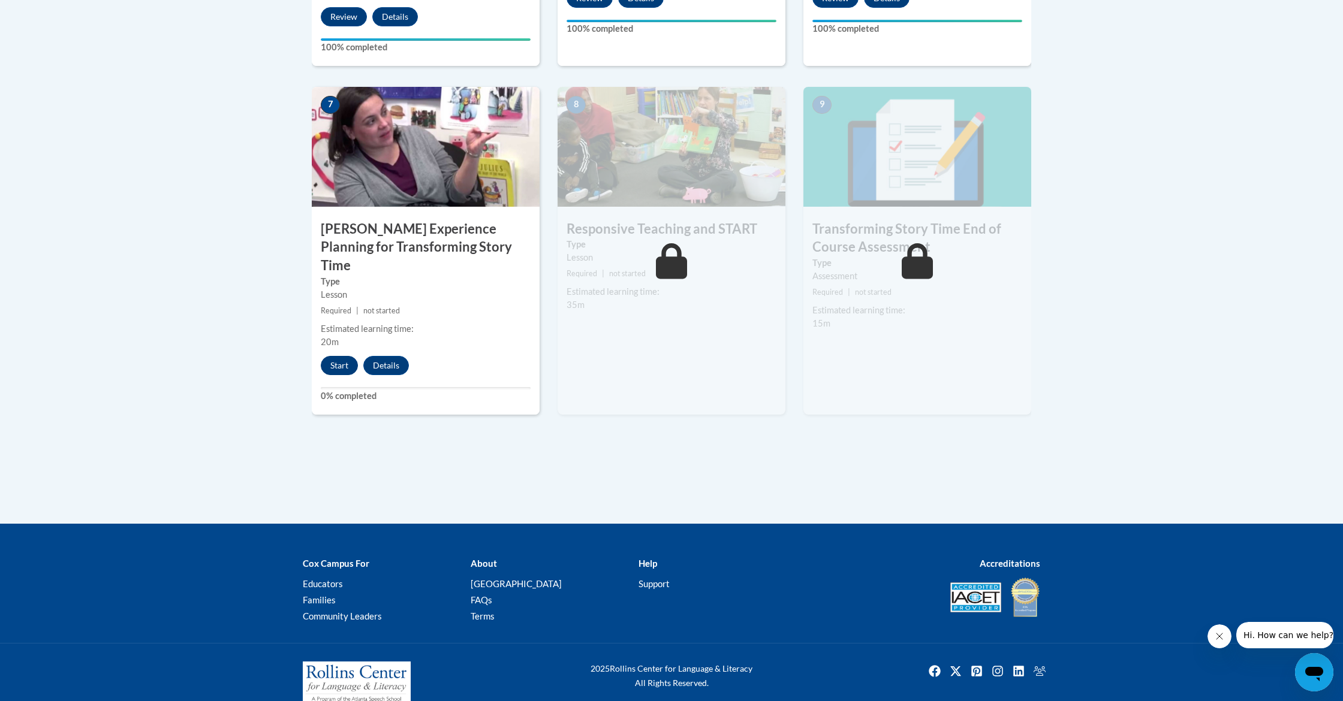 The width and height of the screenshot is (1343, 701). Describe the element at coordinates (319, 600) in the screenshot. I see `a: Families` at that location.